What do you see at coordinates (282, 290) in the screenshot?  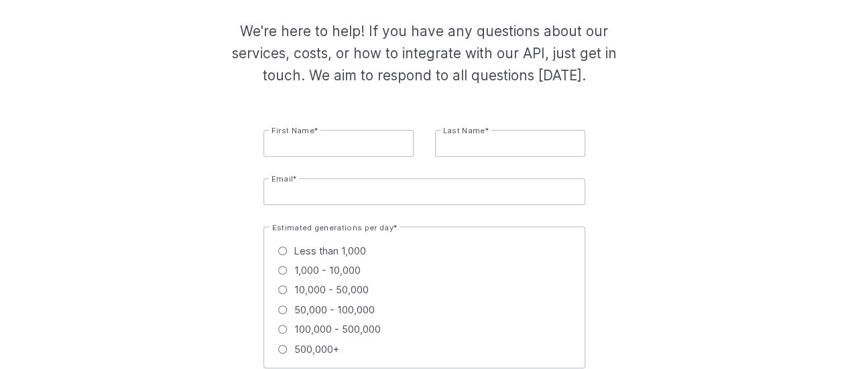 I see `input: 10,000 - 50,000` at bounding box center [282, 290].